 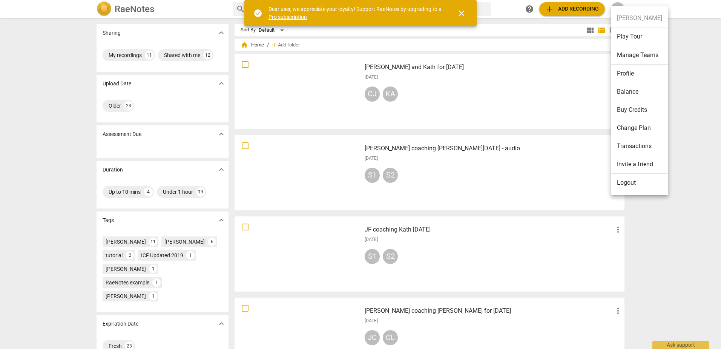 I want to click on span: check_circle, so click(x=258, y=13).